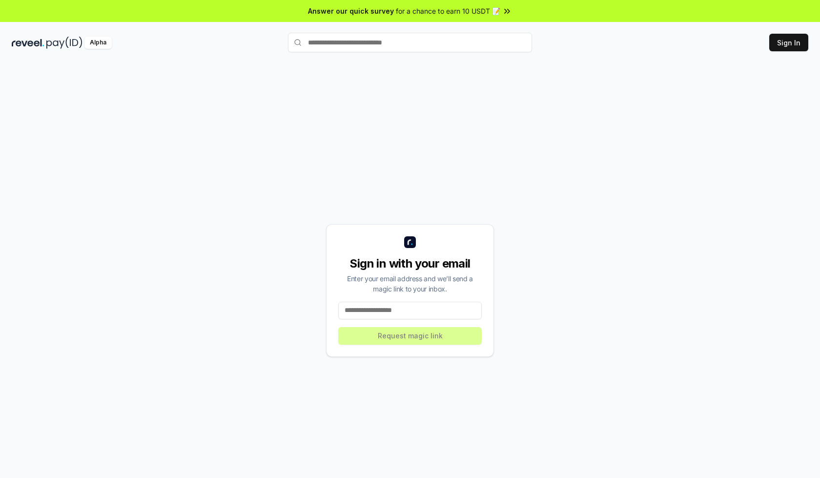 The width and height of the screenshot is (820, 478). Describe the element at coordinates (410, 283) in the screenshot. I see `div: Enter your email address and we’ll send a magic link to your inbox.` at that location.